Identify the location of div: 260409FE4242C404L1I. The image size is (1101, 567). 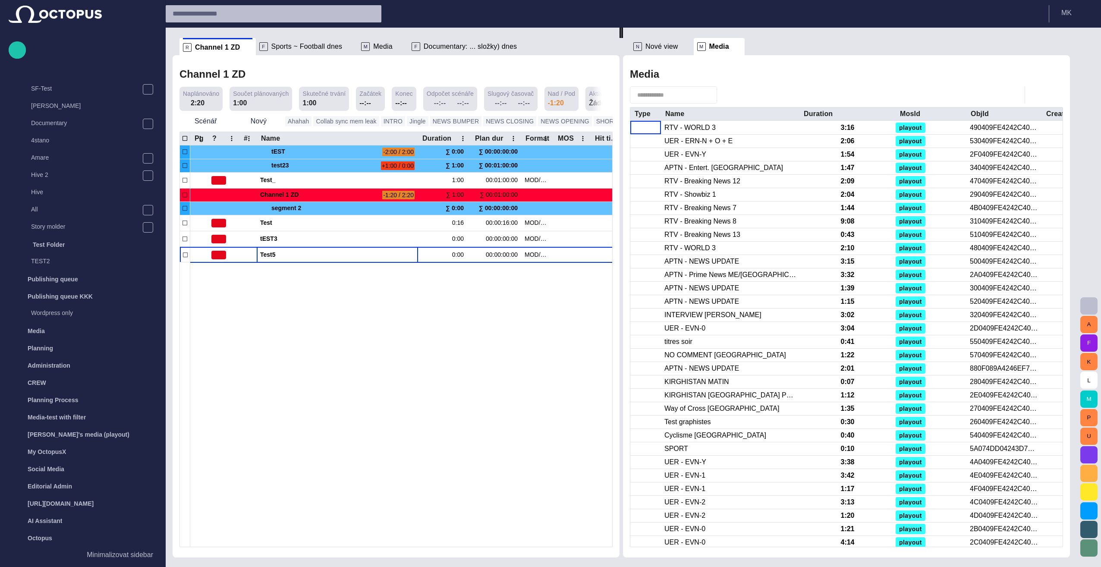
(1004, 422).